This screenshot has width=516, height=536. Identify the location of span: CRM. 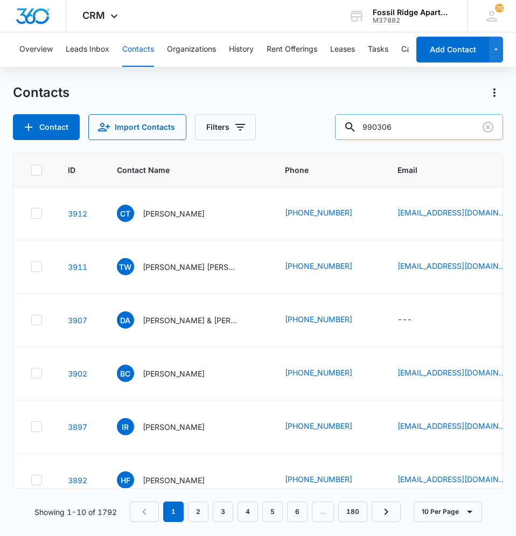
(94, 15).